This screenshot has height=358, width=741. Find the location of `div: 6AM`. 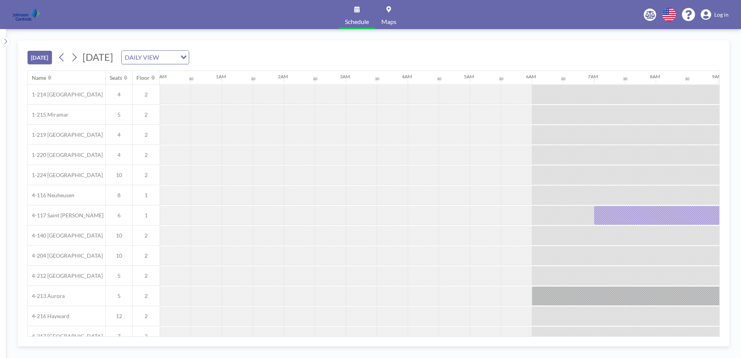

div: 6AM is located at coordinates (531, 76).